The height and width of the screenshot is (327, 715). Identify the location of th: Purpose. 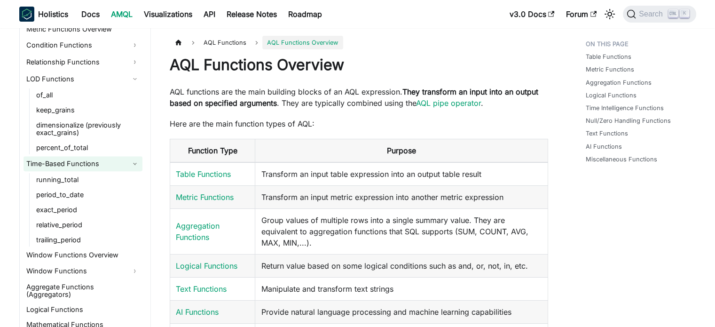
(402, 151).